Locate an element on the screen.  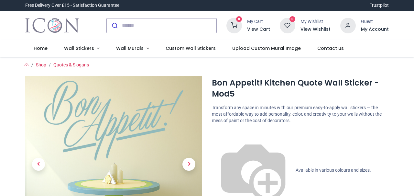
a: Wall Murals is located at coordinates (132, 49).